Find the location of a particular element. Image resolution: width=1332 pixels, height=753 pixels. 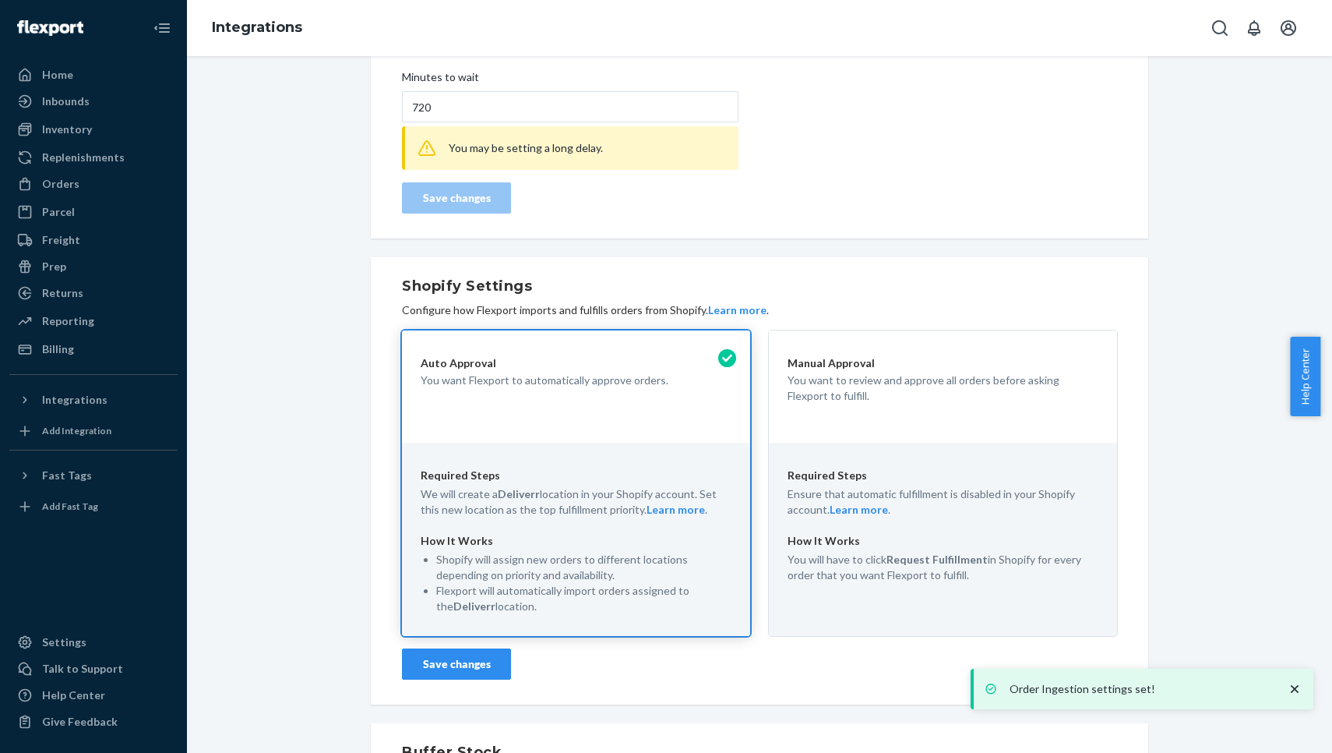

div: Inbounds is located at coordinates (65, 101).